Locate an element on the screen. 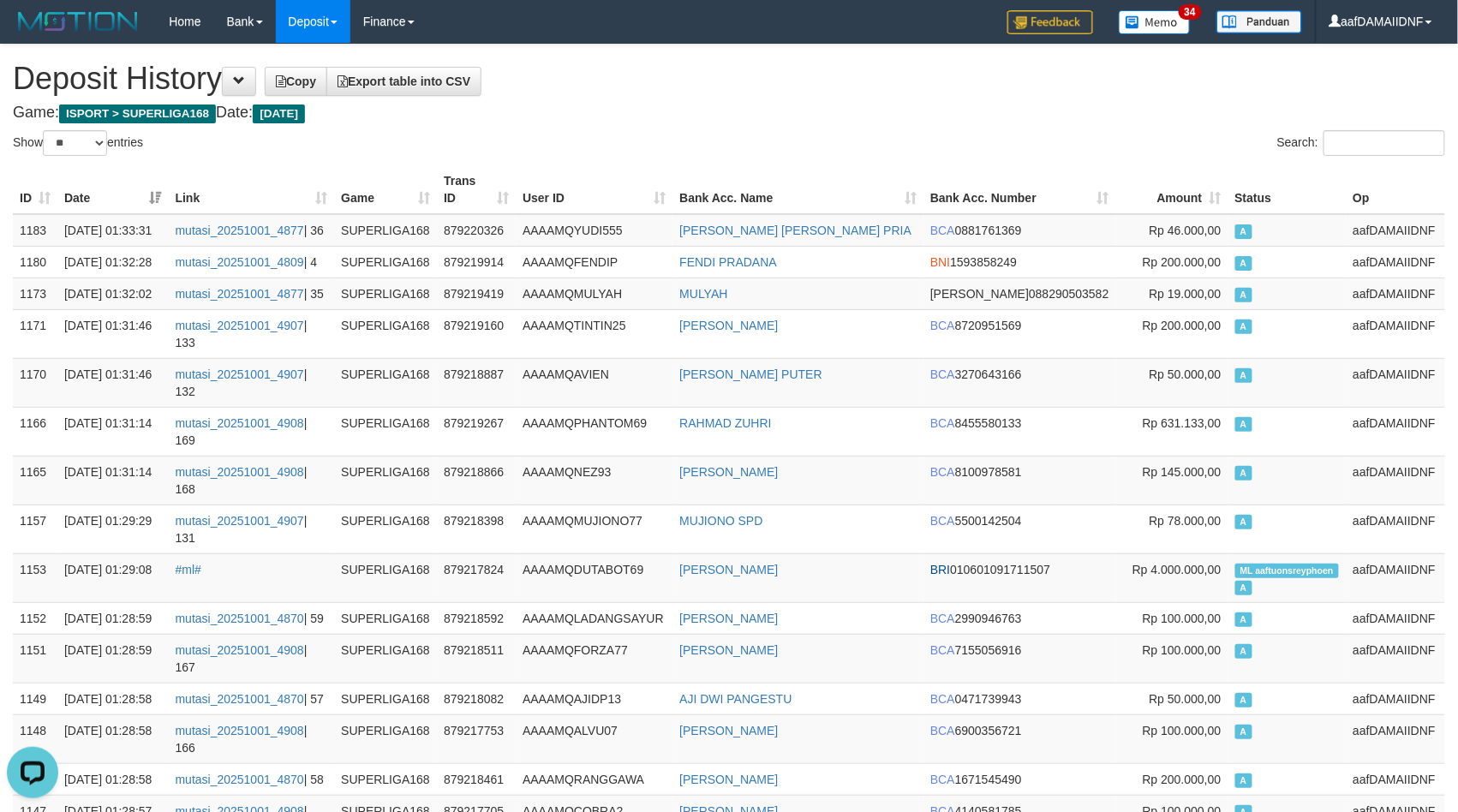  td: 1151 is located at coordinates (35, 658).